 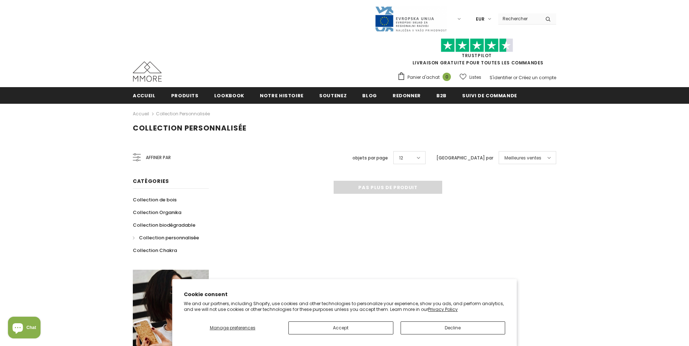 I want to click on img: Javni Razpis, so click(x=411, y=19).